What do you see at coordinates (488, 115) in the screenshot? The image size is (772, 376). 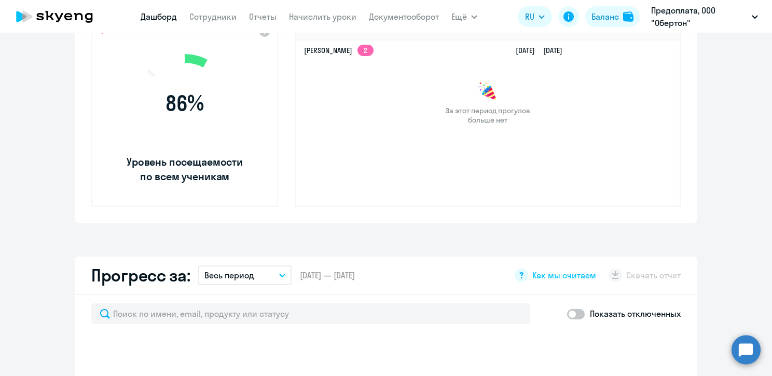 I see `span: За этот период прогулов больше нет` at bounding box center [488, 115].